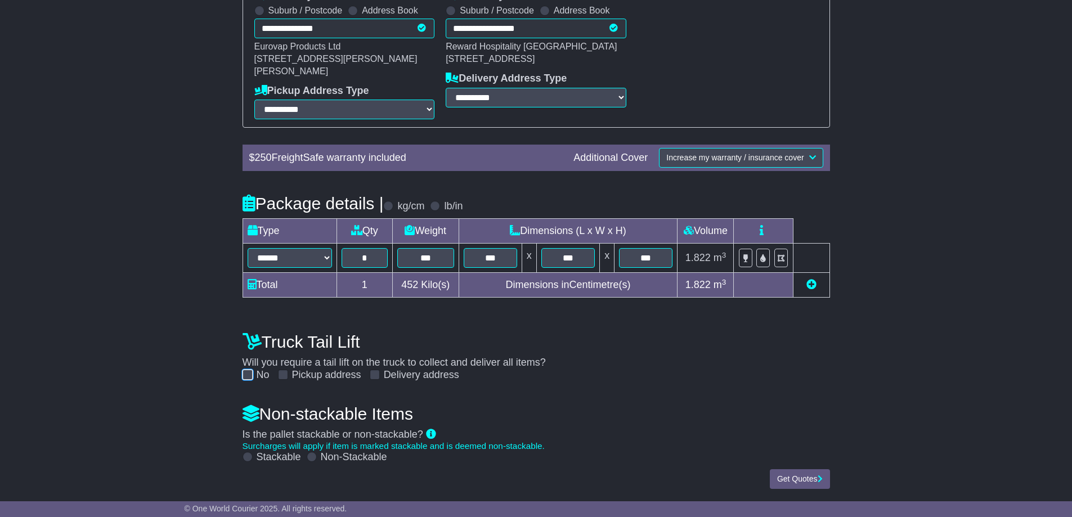 The width and height of the screenshot is (1072, 517). Describe the element at coordinates (364, 231) in the screenshot. I see `td: Qty` at that location.